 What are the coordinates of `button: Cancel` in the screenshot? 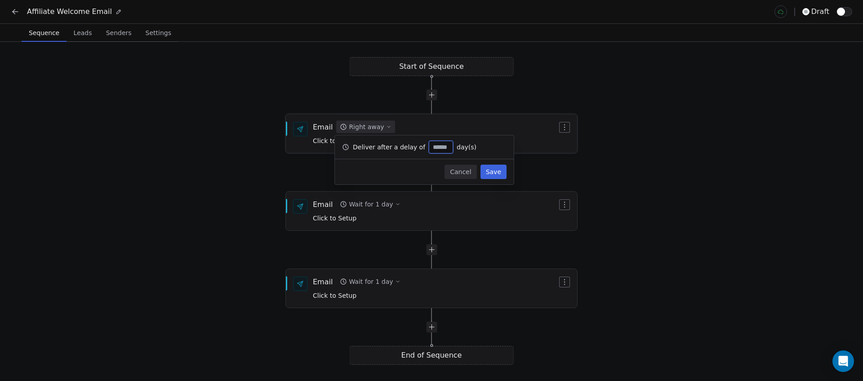 It's located at (460, 172).